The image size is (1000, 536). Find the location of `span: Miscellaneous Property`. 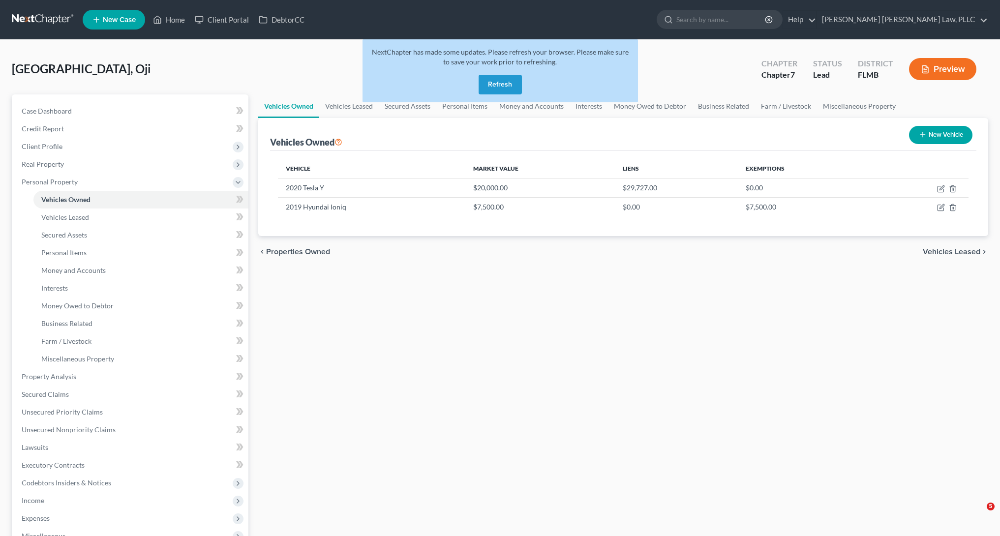

span: Miscellaneous Property is located at coordinates (78, 359).